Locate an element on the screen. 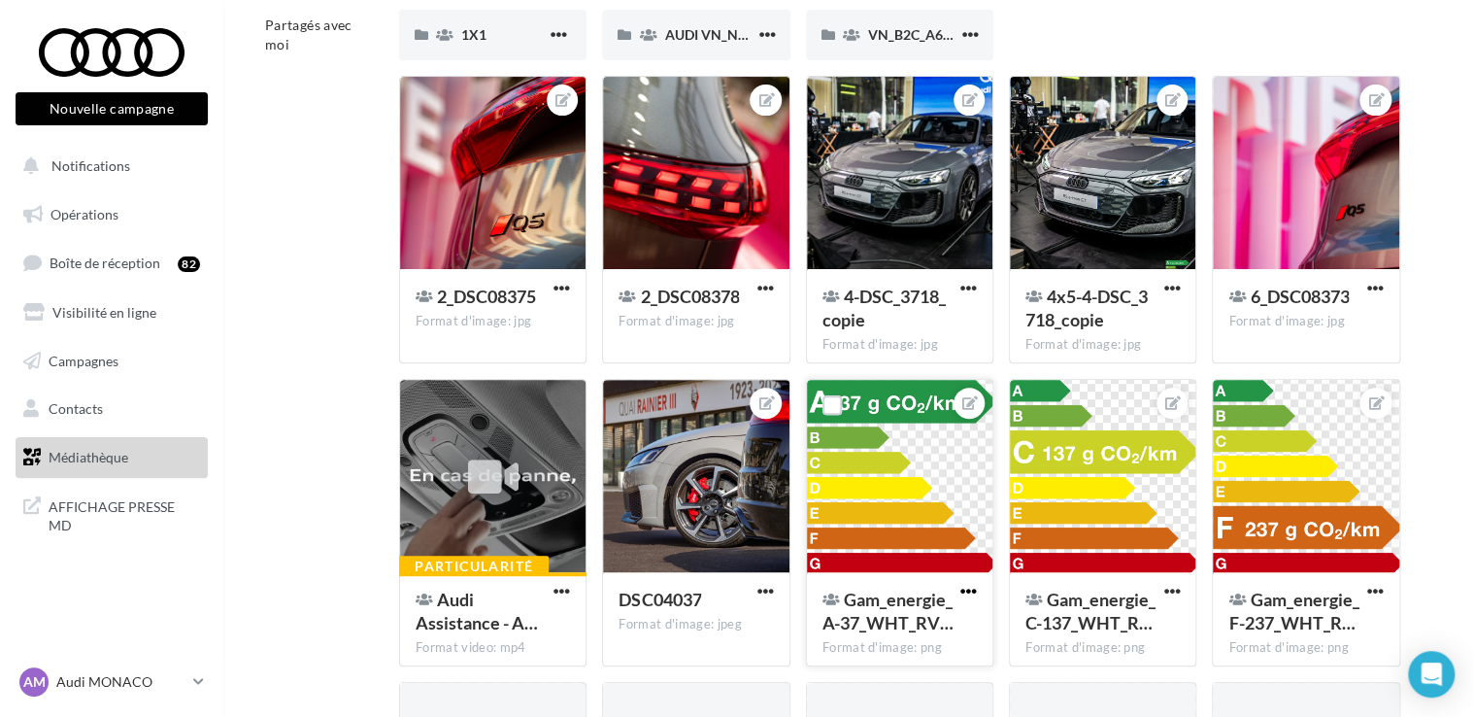  span: Partagés avec moi is located at coordinates (309, 34).